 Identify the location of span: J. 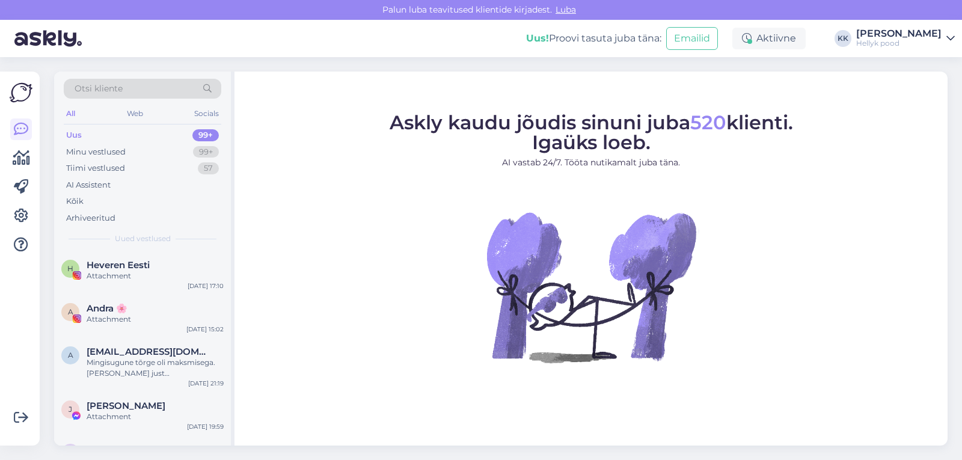
(70, 409).